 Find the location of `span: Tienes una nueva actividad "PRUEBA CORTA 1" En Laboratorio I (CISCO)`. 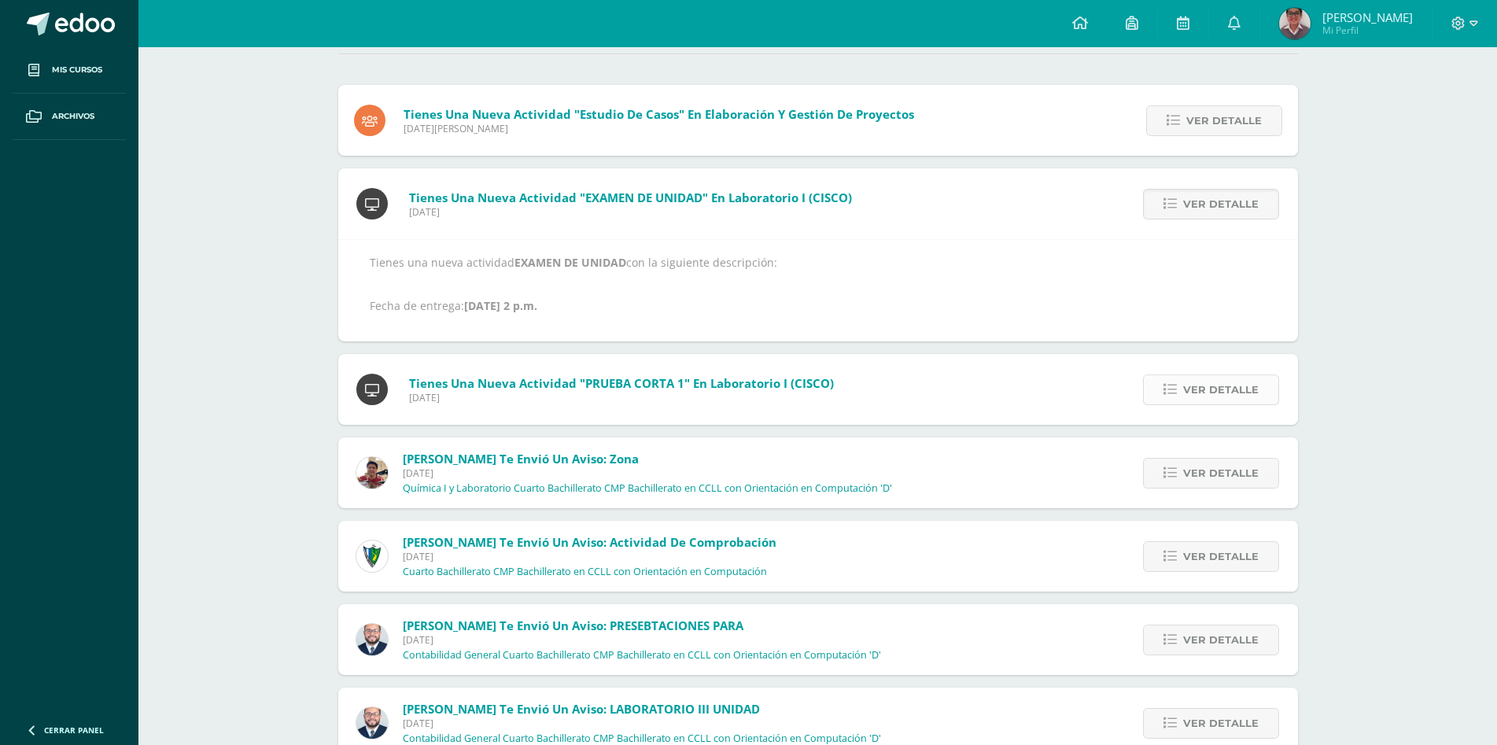

span: Tienes una nueva actividad "PRUEBA CORTA 1" En Laboratorio I (CISCO) is located at coordinates (622, 383).